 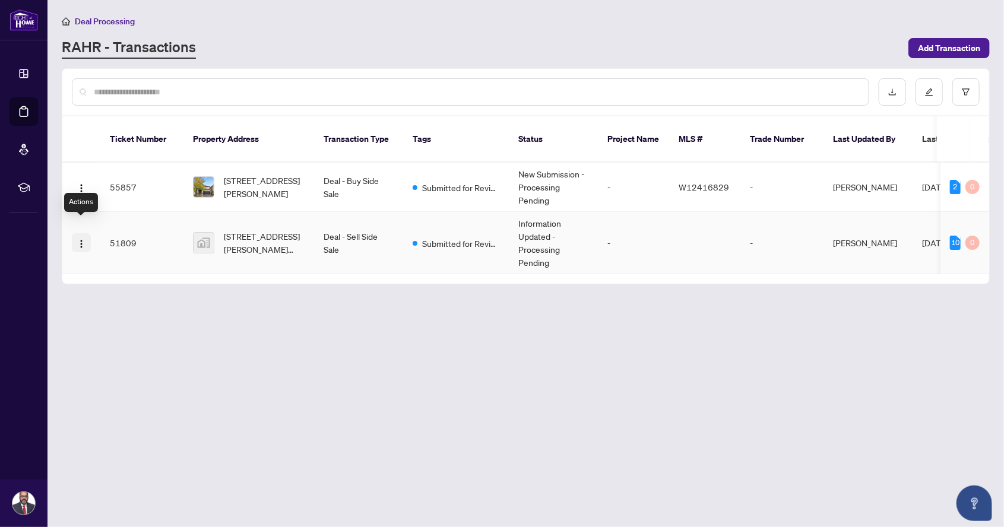 I want to click on th: MLS #, so click(x=705, y=140).